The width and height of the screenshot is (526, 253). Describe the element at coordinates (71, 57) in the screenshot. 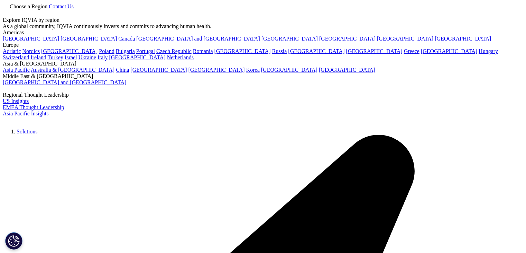

I see `a: Israel` at that location.